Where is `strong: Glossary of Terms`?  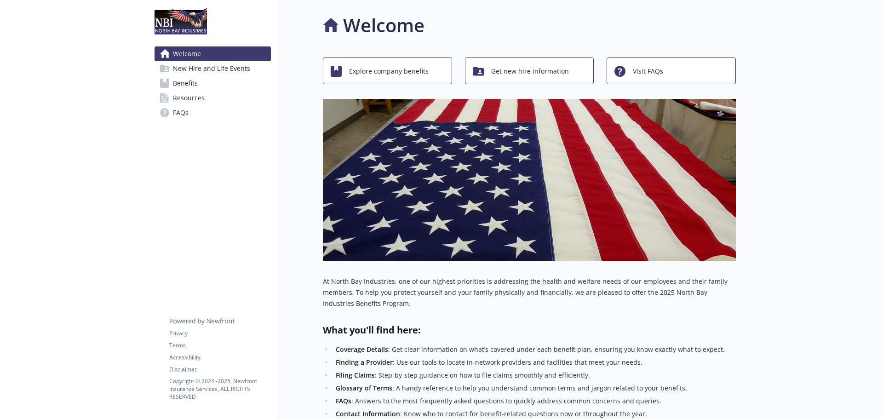
strong: Glossary of Terms is located at coordinates (364, 388).